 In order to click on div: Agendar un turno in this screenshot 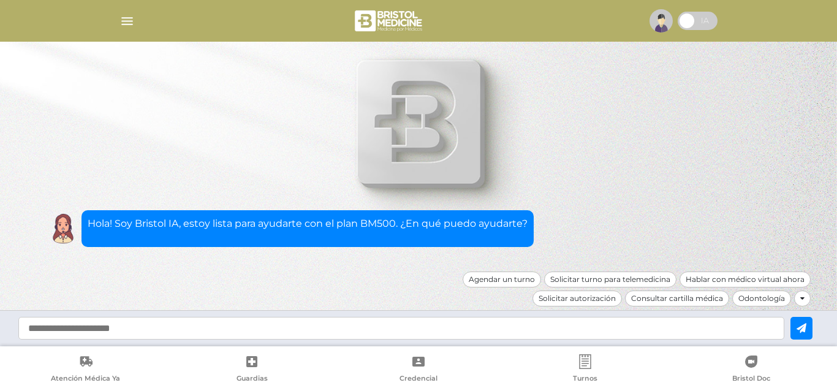, I will do `click(502, 279)`.